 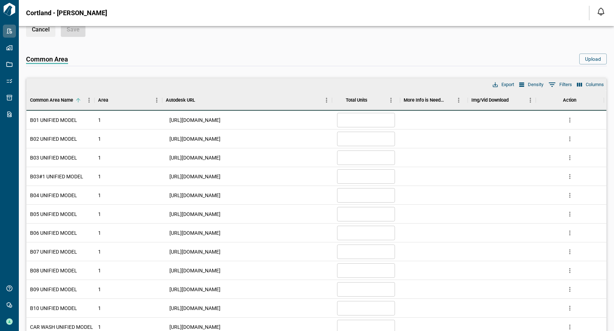 I want to click on span: Common Area, so click(x=47, y=60).